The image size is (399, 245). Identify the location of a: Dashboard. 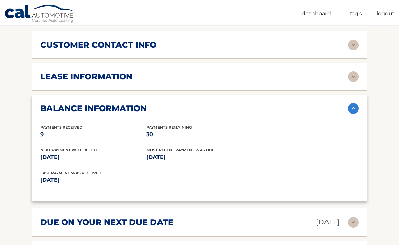
(316, 14).